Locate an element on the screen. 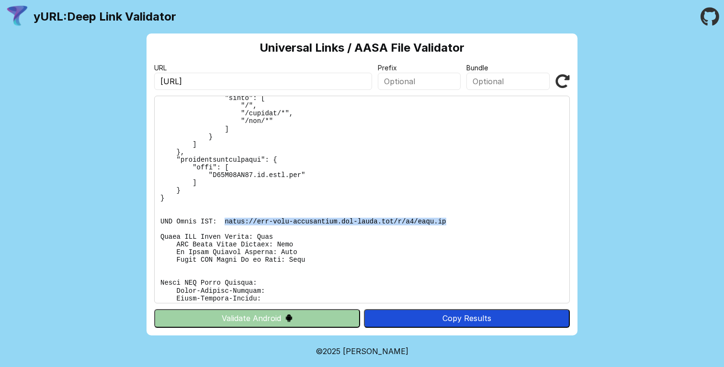 Image resolution: width=724 pixels, height=367 pixels. button: Copy Results is located at coordinates (467, 318).